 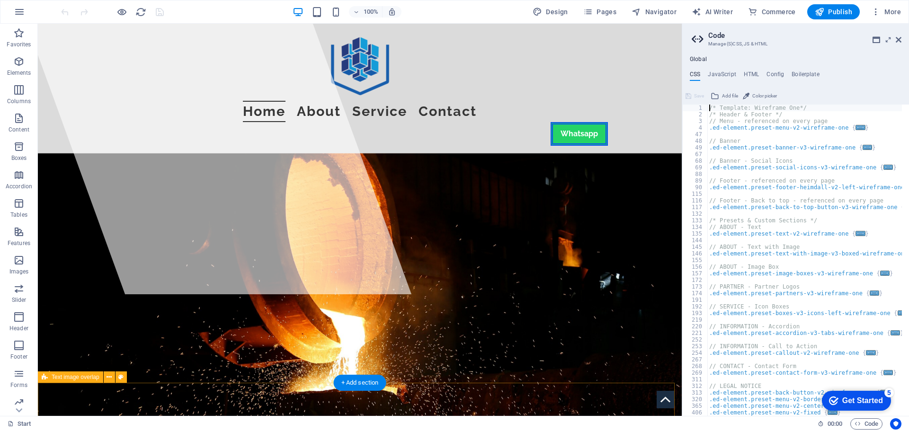 I want to click on button: Add file, so click(x=724, y=96).